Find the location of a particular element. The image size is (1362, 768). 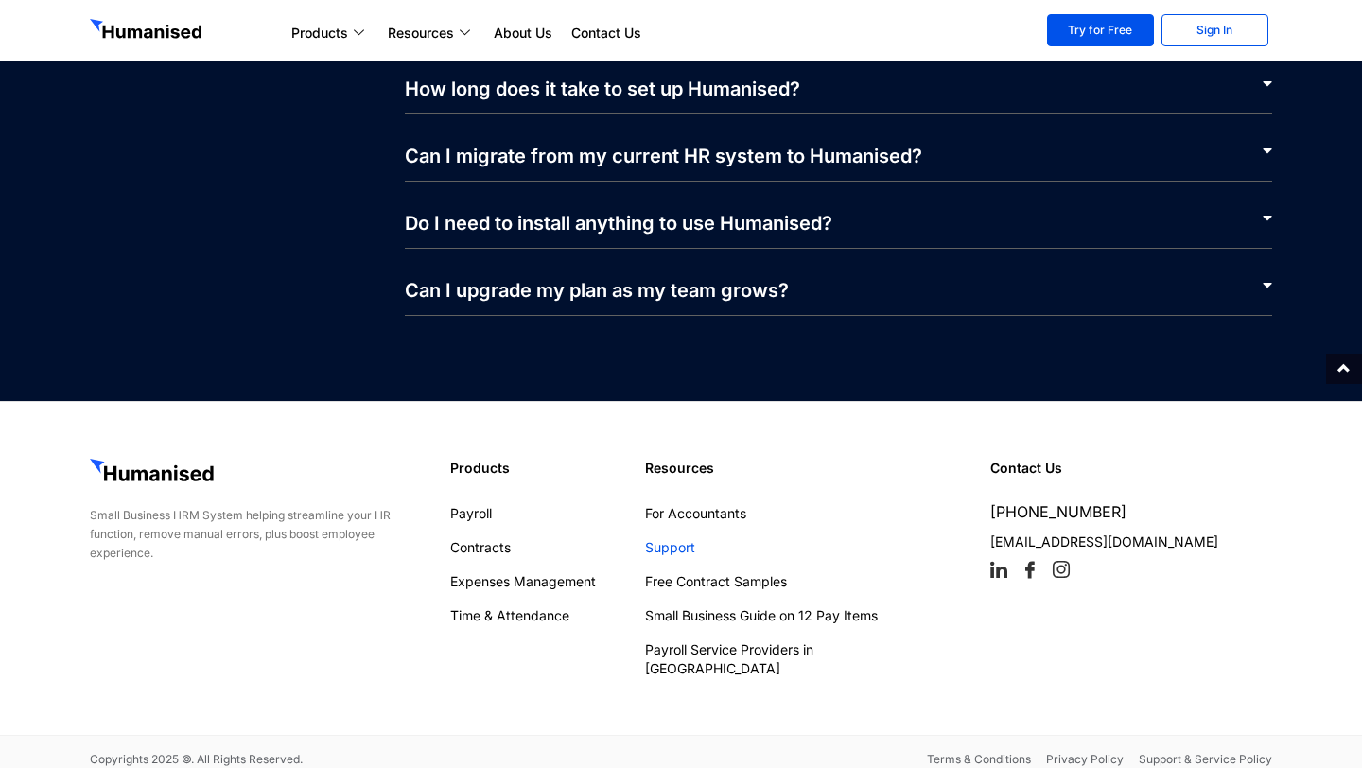

a: Products is located at coordinates (330, 33).